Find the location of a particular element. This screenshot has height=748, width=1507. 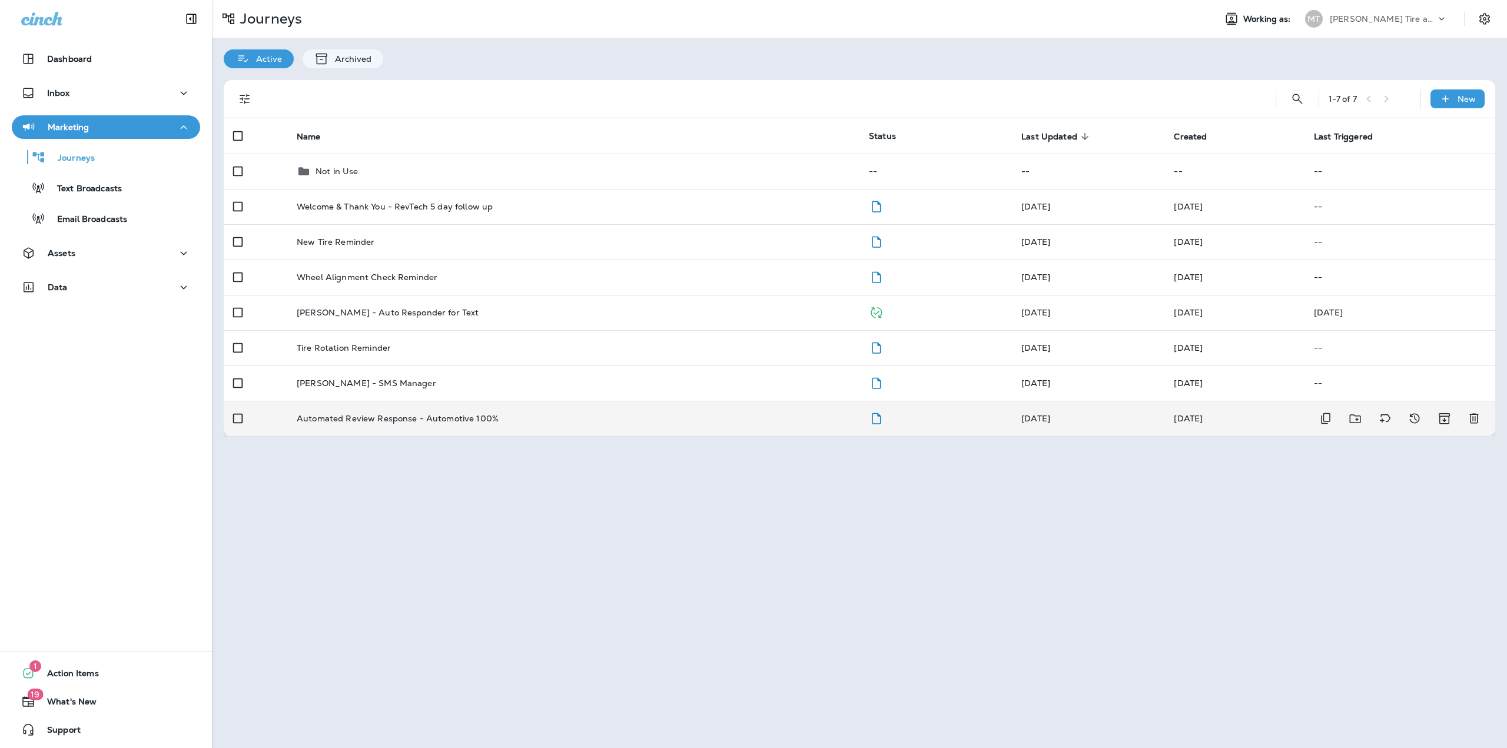

span: Working as: is located at coordinates (1268, 19).